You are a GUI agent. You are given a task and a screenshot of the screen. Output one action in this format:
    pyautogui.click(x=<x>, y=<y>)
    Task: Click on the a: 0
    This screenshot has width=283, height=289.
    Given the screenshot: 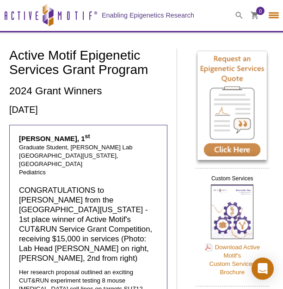 What is the action you would take?
    pyautogui.click(x=255, y=16)
    